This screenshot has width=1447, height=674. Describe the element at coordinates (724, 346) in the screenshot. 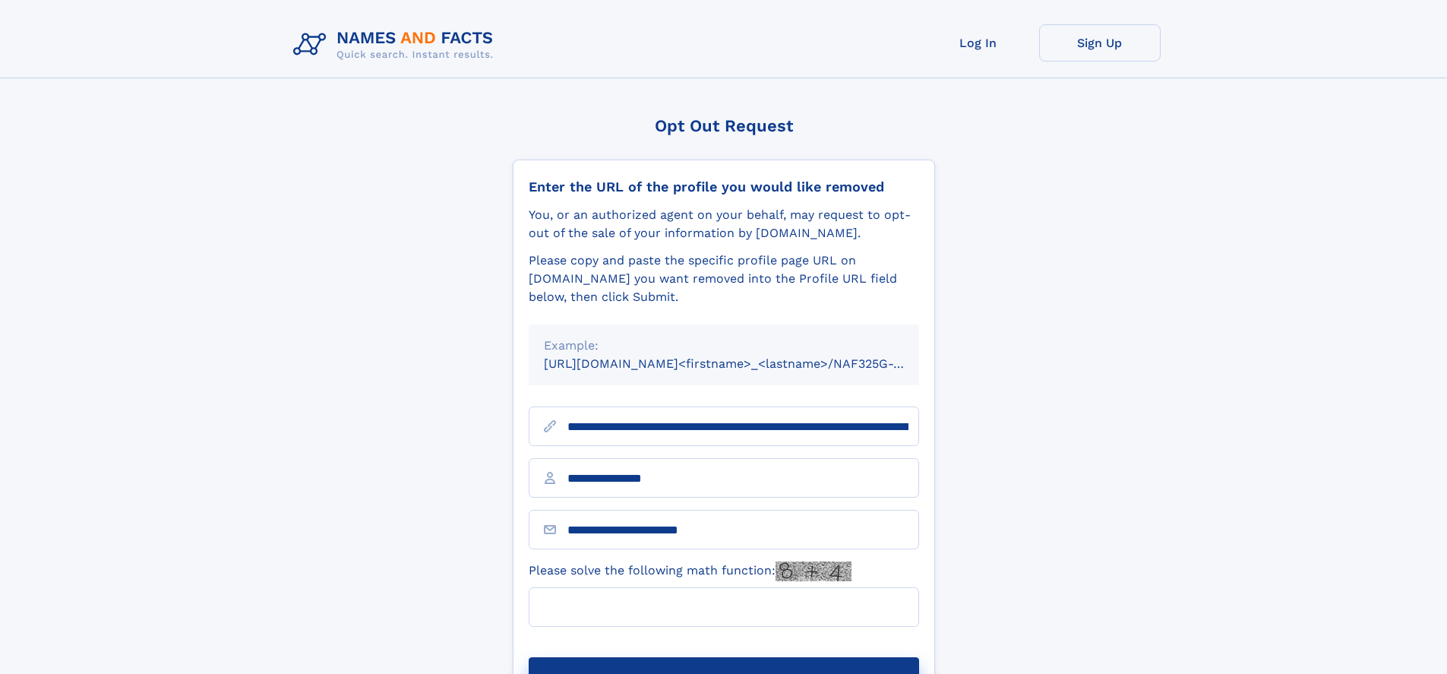

I see `div: Example:` at that location.